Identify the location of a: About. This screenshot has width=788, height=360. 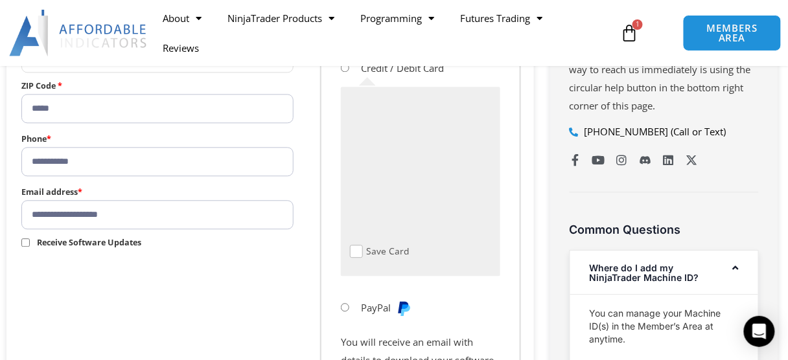
(182, 18).